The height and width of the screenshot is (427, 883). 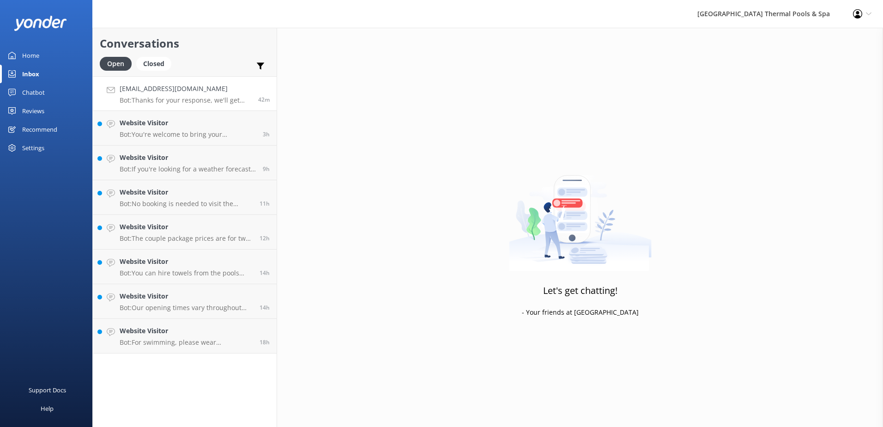 What do you see at coordinates (47, 408) in the screenshot?
I see `div: Help` at bounding box center [47, 408].